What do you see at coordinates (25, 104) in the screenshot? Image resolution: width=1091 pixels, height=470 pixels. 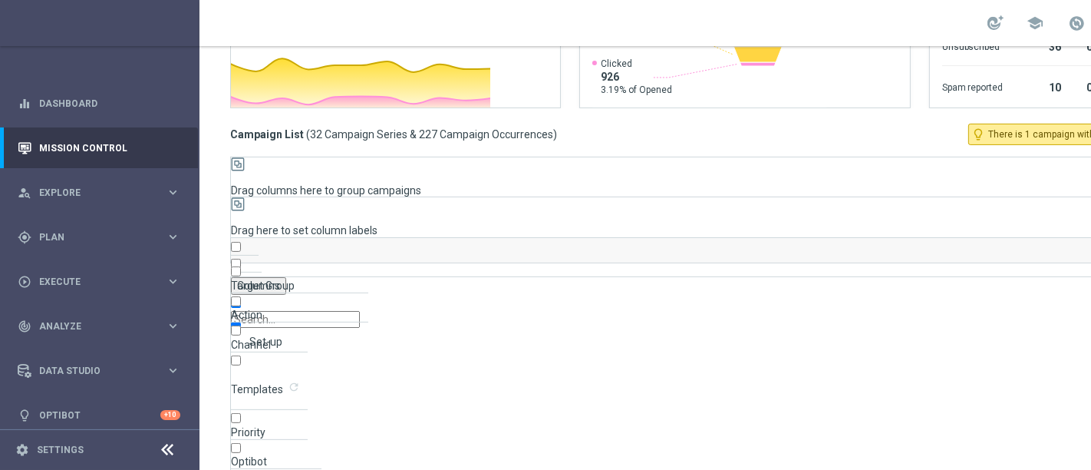 I see `i: equalizer` at bounding box center [25, 104].